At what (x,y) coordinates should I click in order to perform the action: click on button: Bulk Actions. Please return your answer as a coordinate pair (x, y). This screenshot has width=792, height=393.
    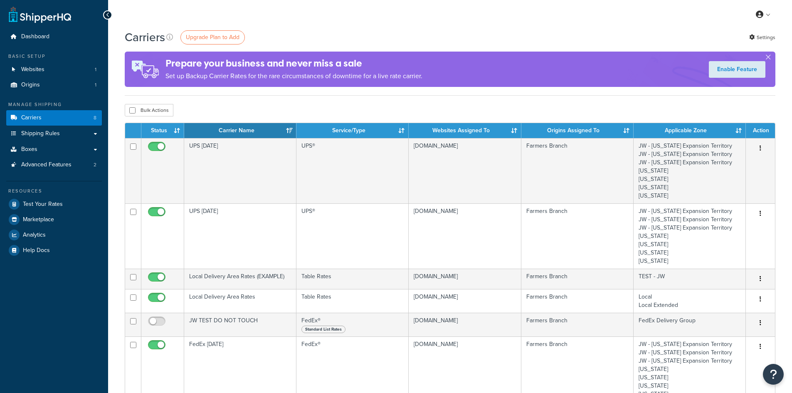
    Looking at the image, I should click on (149, 110).